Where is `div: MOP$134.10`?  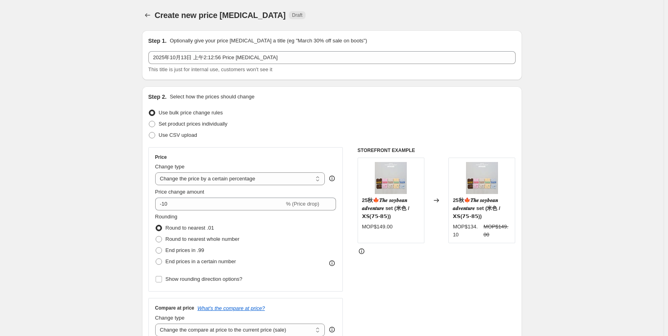
div: MOP$134.10 is located at coordinates (467, 231).